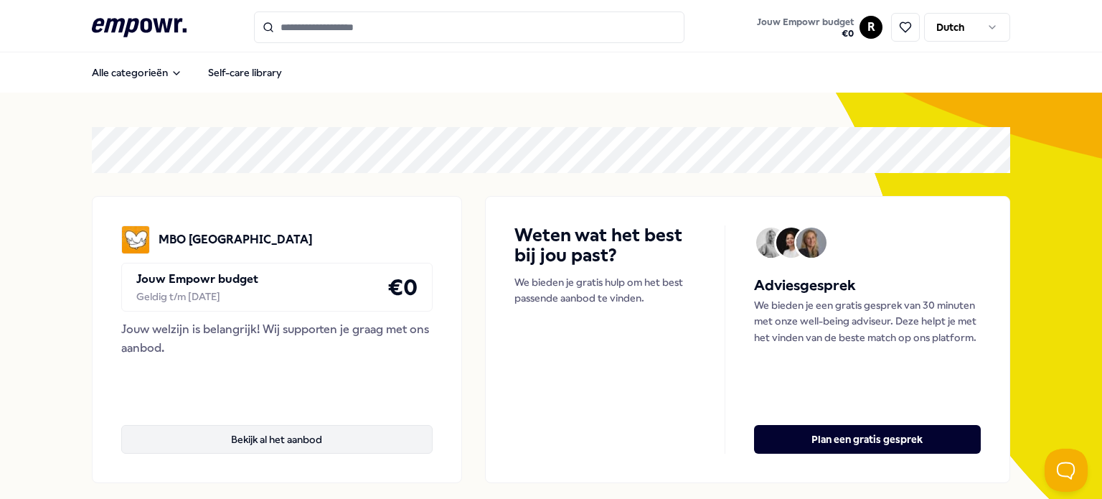 The image size is (1102, 499). Describe the element at coordinates (805, 27) in the screenshot. I see `a: Jouw Empowr budget€0` at that location.